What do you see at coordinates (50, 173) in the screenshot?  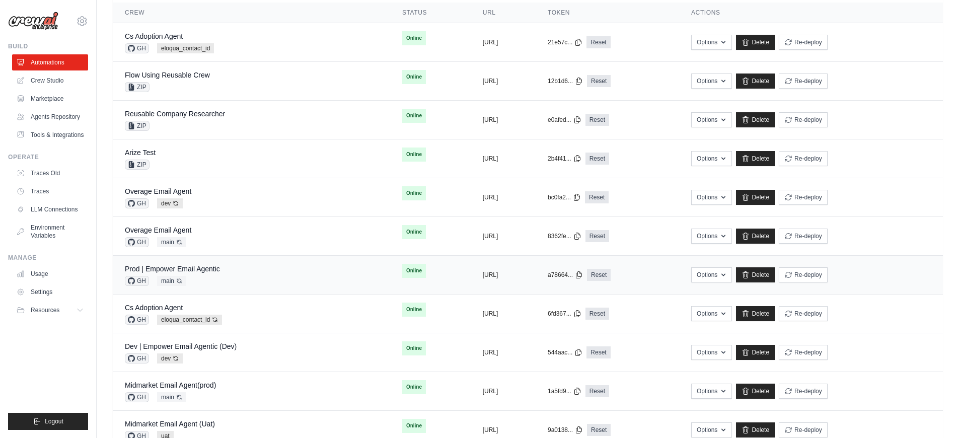 I see `a: Traces Old` at bounding box center [50, 173].